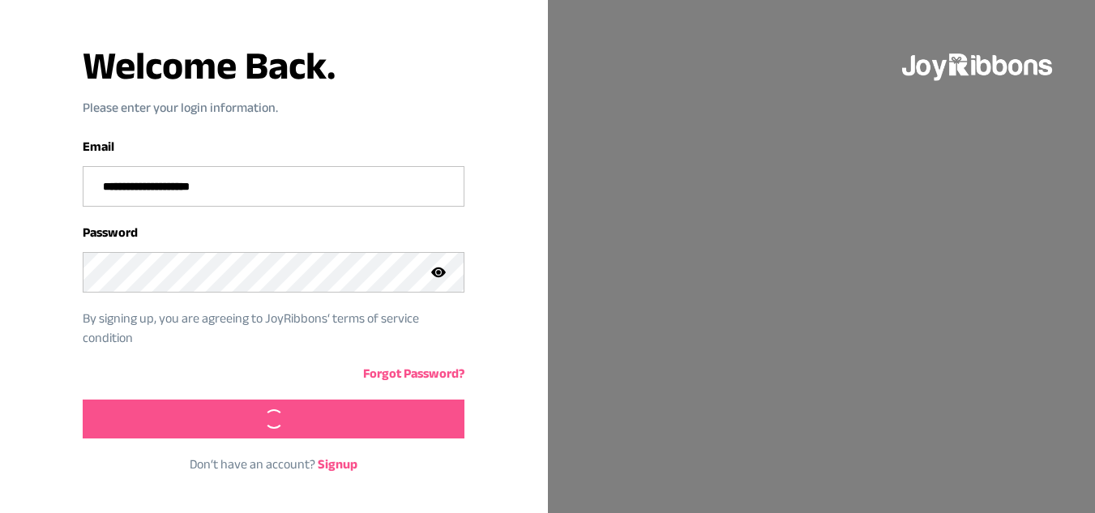  What do you see at coordinates (273, 465) in the screenshot?
I see `p: Don‘t have an account?` at bounding box center [273, 465].